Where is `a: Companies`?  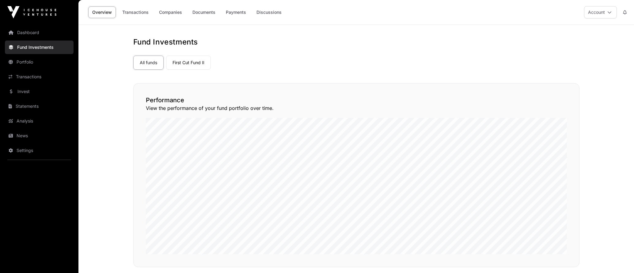
a: Companies is located at coordinates (170, 12).